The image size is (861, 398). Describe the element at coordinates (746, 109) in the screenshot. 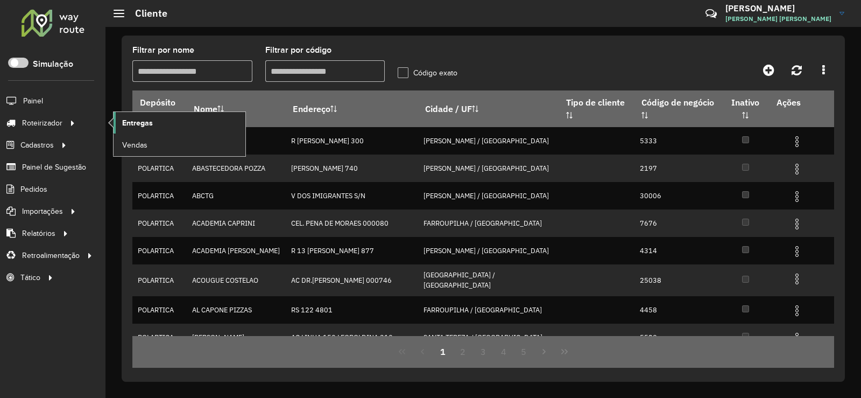

I see `th: Inativo` at that location.